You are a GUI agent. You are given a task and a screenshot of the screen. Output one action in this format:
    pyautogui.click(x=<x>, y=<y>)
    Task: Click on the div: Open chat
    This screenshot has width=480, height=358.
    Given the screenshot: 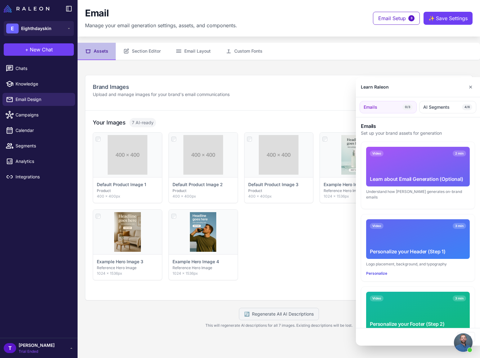 What is the action you would take?
    pyautogui.click(x=463, y=343)
    